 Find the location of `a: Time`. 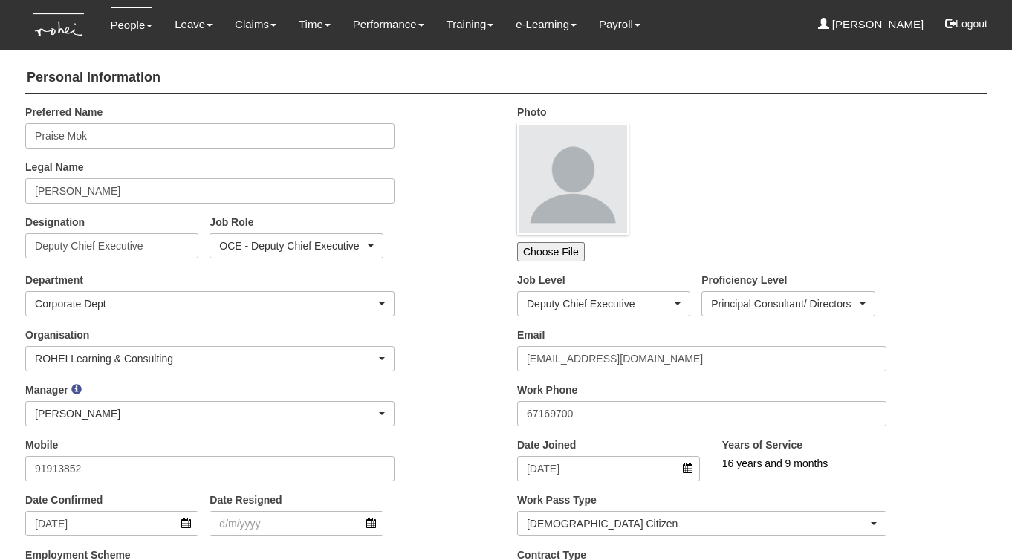

a: Time is located at coordinates (314, 25).